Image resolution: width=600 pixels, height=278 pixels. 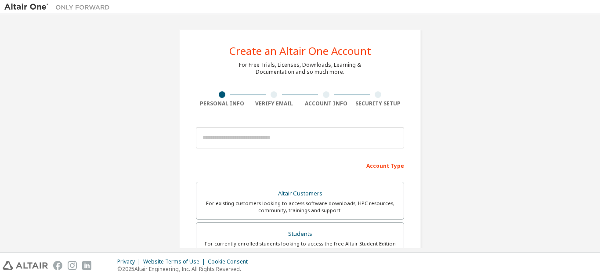 I want to click on div: Create an Altair One Account, so click(x=300, y=51).